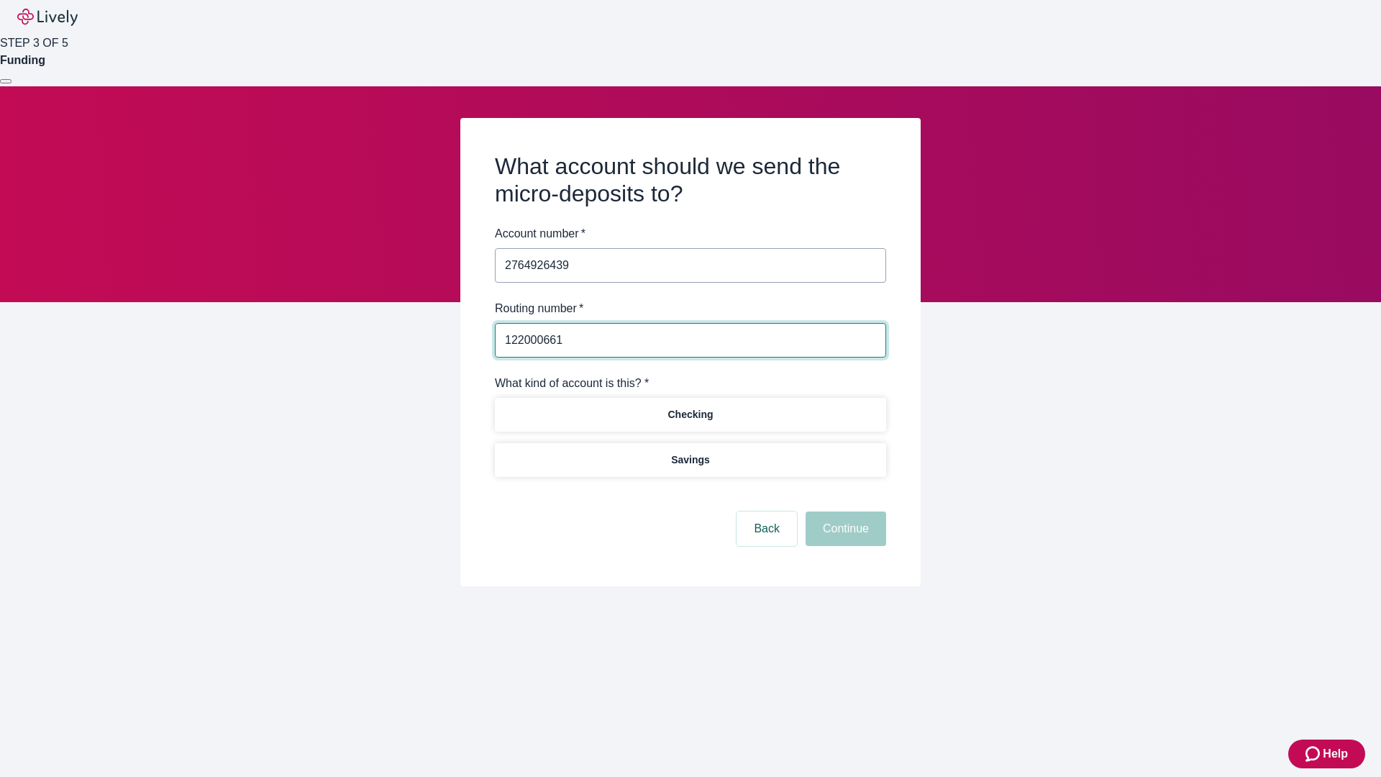  I want to click on label: What kind of account is this? *, so click(572, 384).